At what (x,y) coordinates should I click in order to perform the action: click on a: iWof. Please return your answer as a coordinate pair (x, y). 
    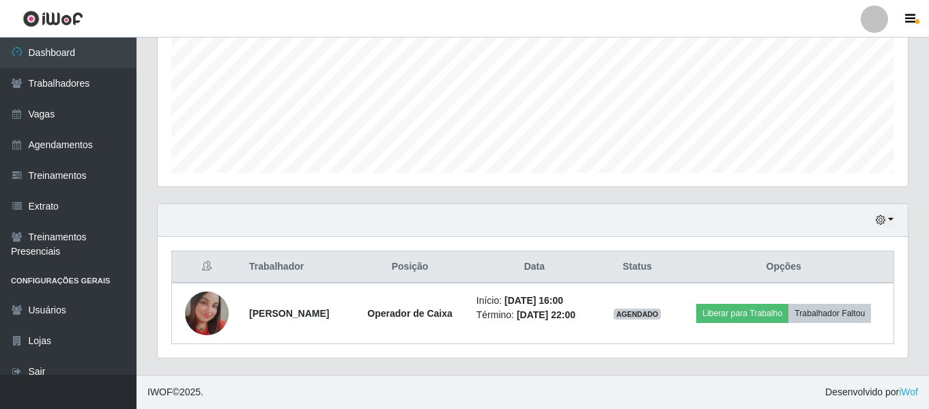
    Looking at the image, I should click on (909, 392).